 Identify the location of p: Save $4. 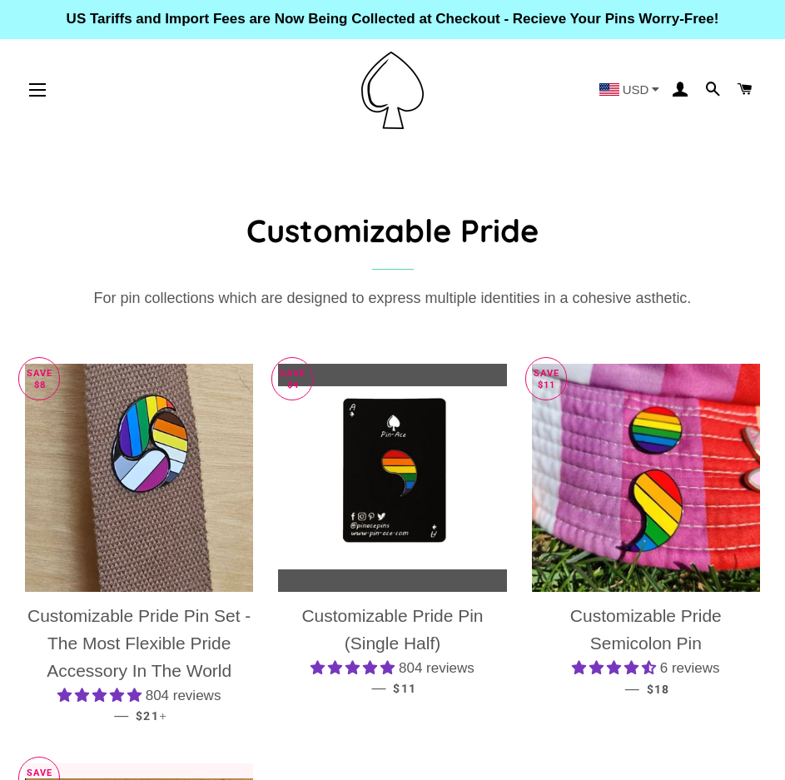
(292, 379).